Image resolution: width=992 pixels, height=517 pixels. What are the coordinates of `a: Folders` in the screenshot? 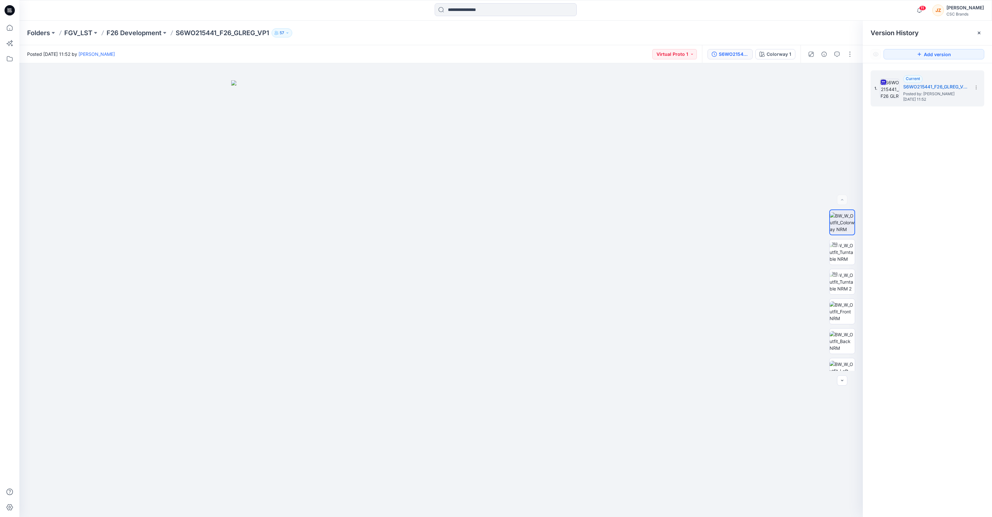 It's located at (38, 33).